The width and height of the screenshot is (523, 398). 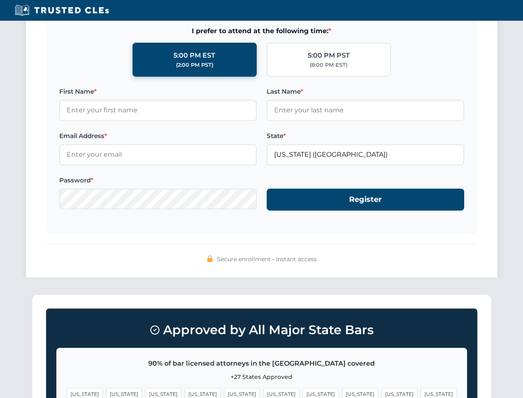 I want to click on span: I prefer to attend at the following time:, so click(x=262, y=31).